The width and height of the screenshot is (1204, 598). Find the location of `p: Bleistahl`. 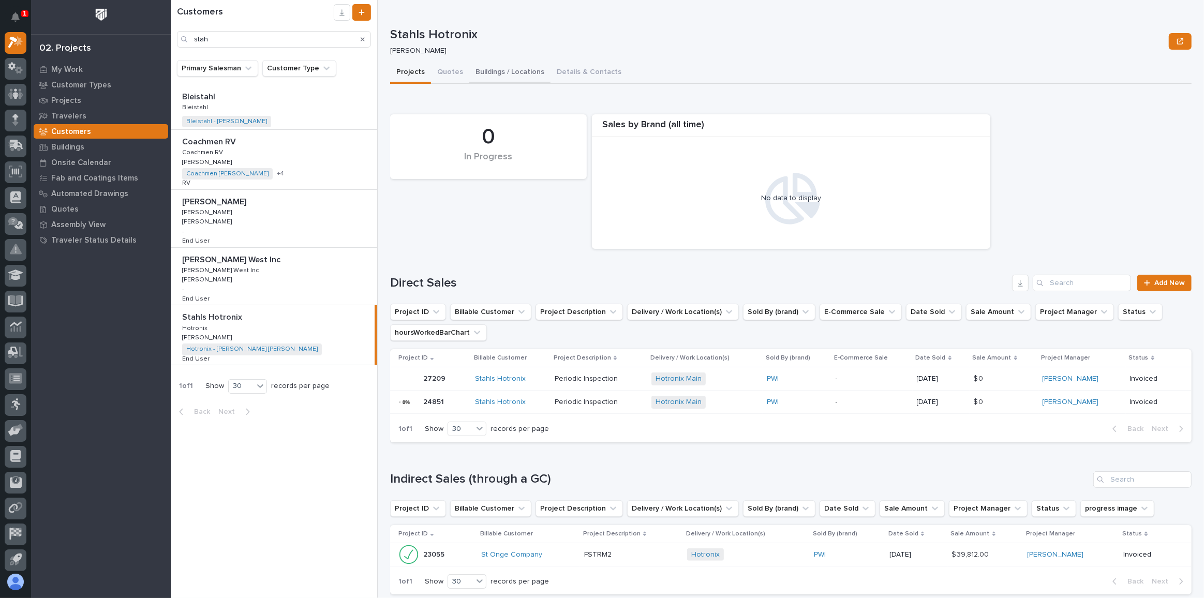

p: Bleistahl is located at coordinates (200, 96).